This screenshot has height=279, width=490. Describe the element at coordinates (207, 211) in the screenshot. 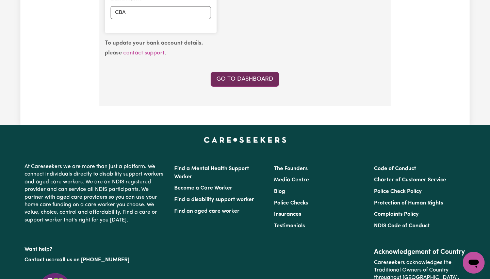

I see `a: Find an aged care worker` at that location.